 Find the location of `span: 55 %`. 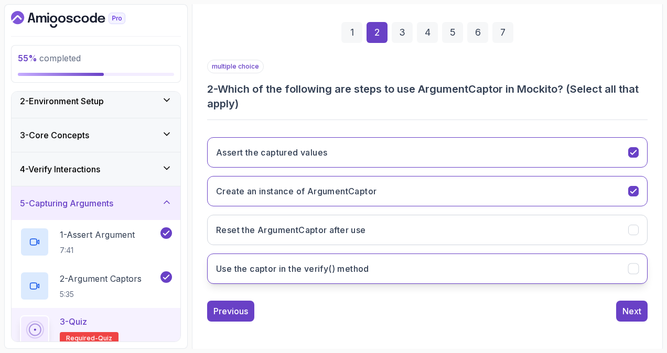

span: 55 % is located at coordinates (27, 58).